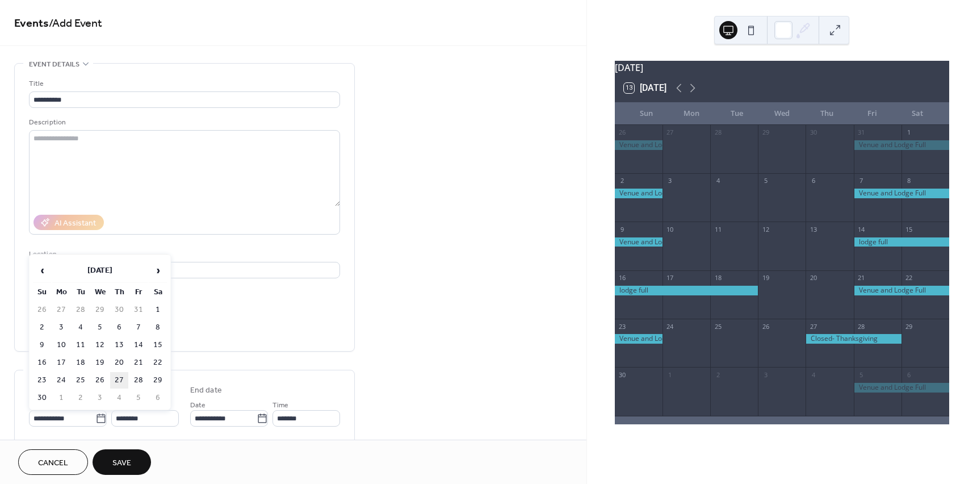 This screenshot has width=977, height=484. I want to click on div: 1, so click(909, 132).